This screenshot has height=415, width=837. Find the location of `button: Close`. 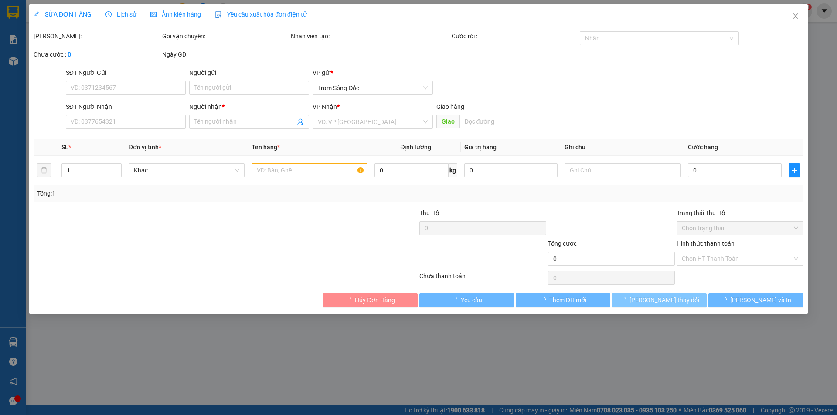

button: Close is located at coordinates (796, 17).